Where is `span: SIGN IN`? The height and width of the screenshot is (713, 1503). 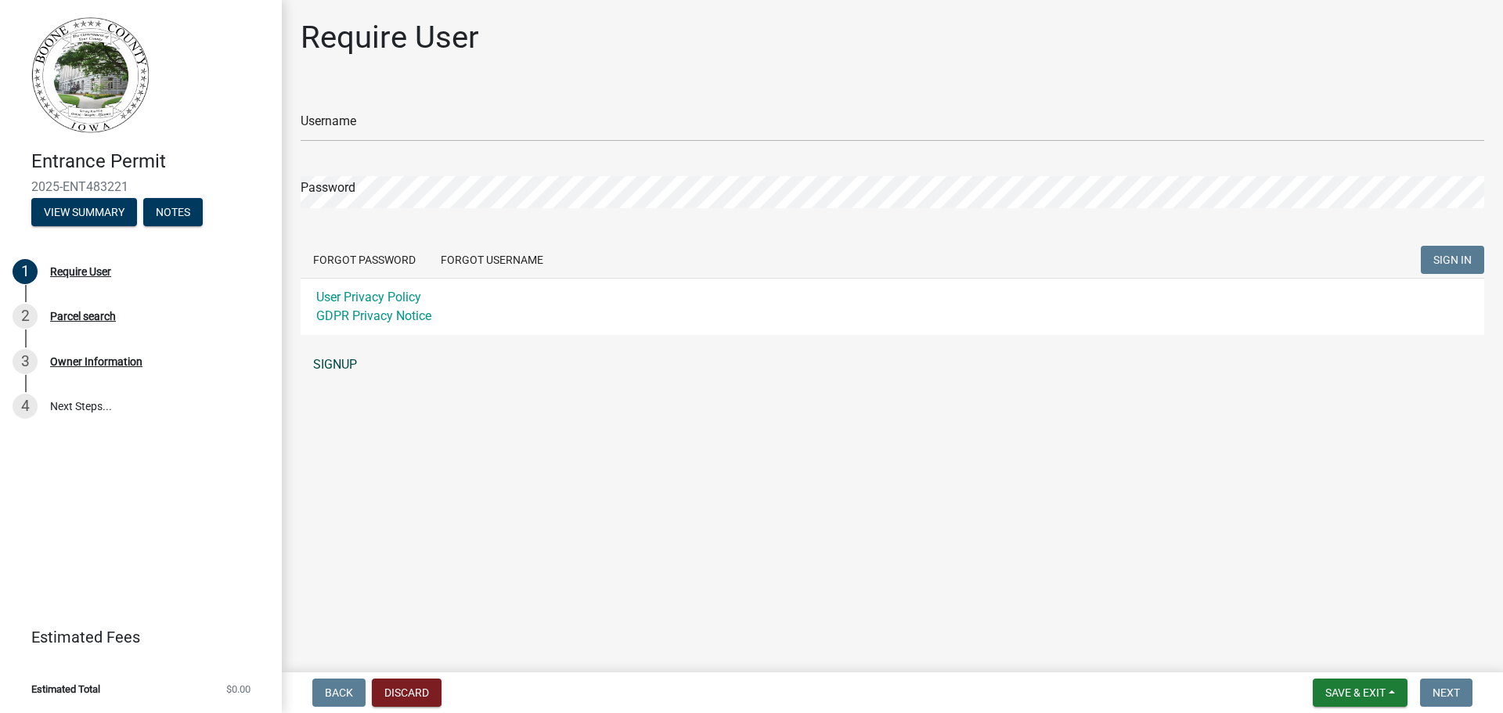
span: SIGN IN is located at coordinates (1452, 260).